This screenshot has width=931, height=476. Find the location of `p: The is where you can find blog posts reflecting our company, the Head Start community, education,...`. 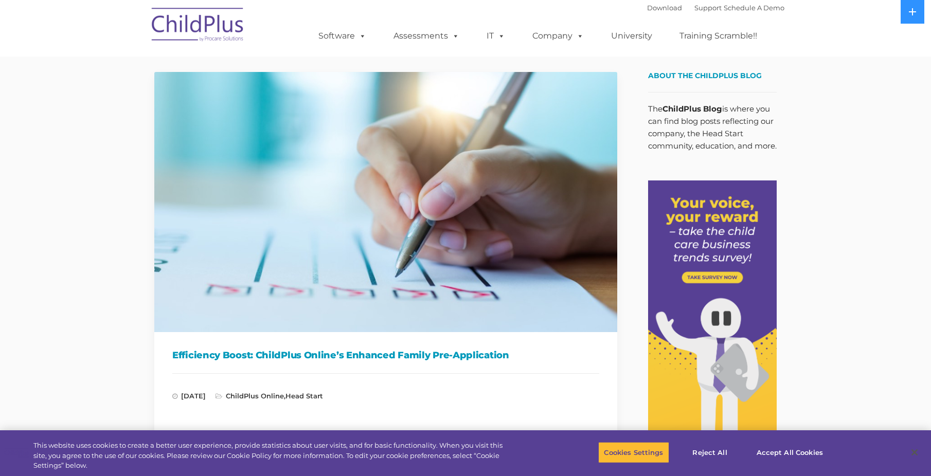

p: The is where you can find blog posts reflecting our company, the Head Start community, education,... is located at coordinates (712, 128).